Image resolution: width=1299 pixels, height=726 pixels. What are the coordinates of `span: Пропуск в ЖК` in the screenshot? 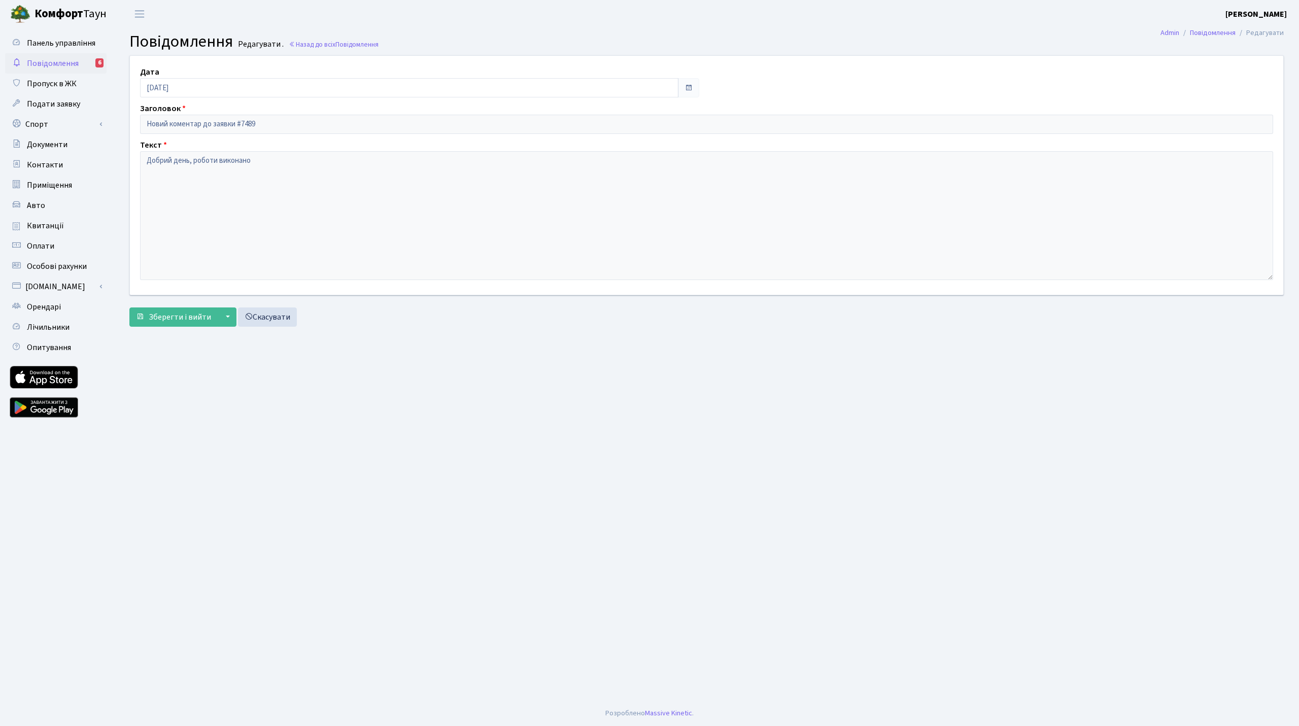 It's located at (52, 84).